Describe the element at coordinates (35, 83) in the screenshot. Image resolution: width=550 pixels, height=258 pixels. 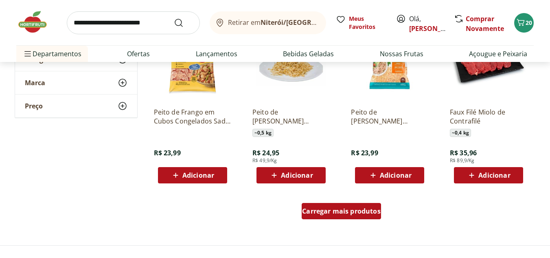
I see `span: Marca` at that location.